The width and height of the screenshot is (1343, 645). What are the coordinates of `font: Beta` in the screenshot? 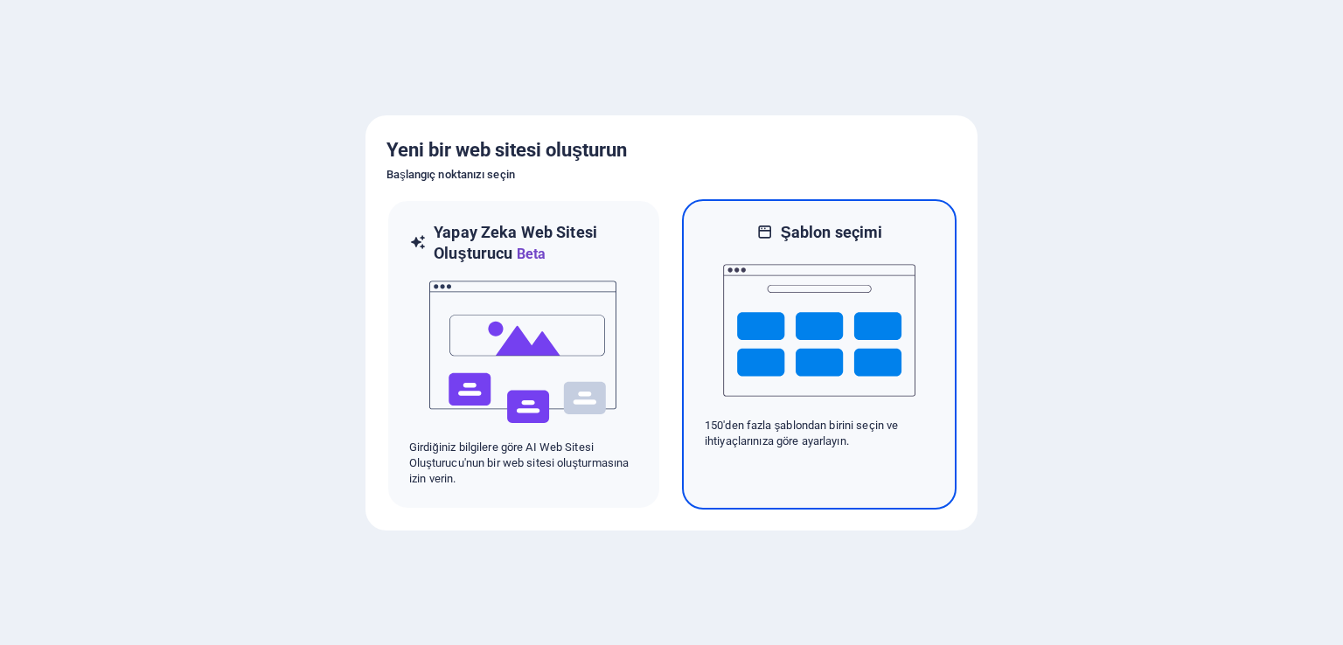 It's located at (532, 254).